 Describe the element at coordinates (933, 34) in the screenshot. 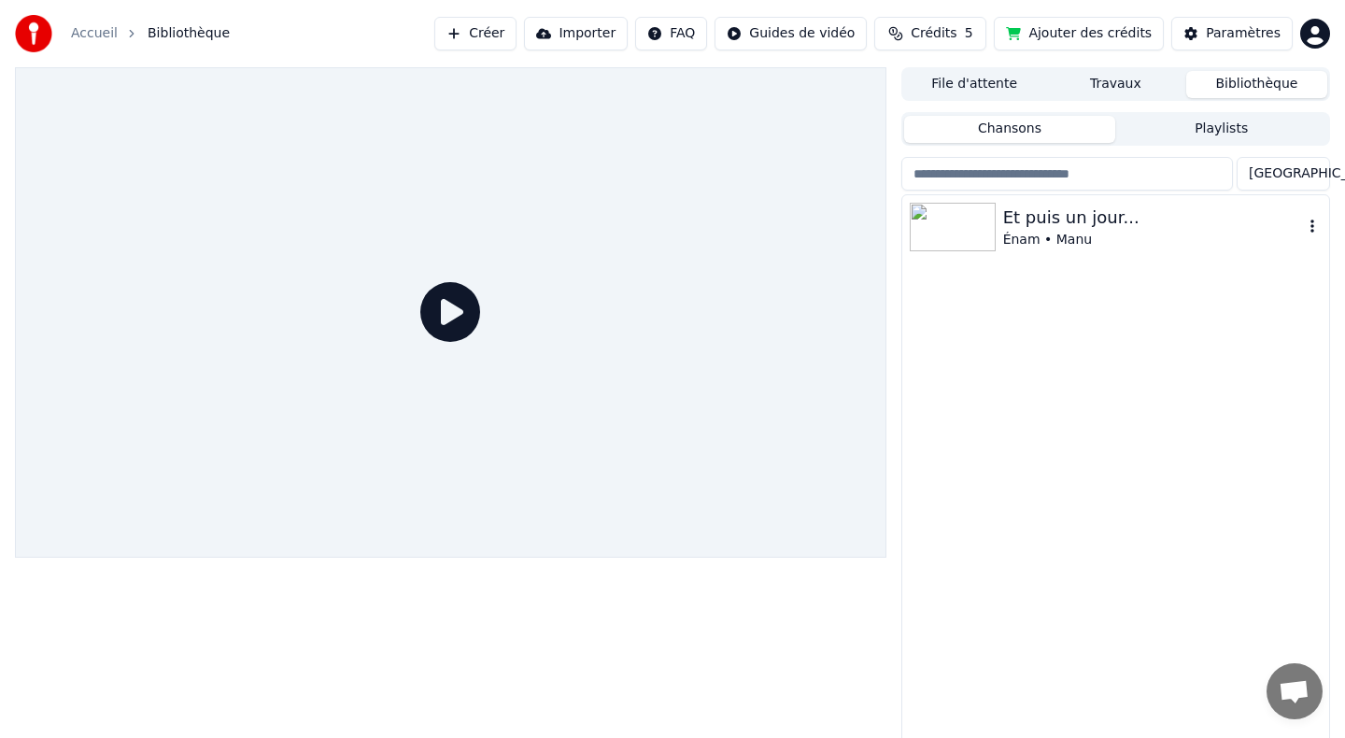

I see `span: Crédits` at that location.